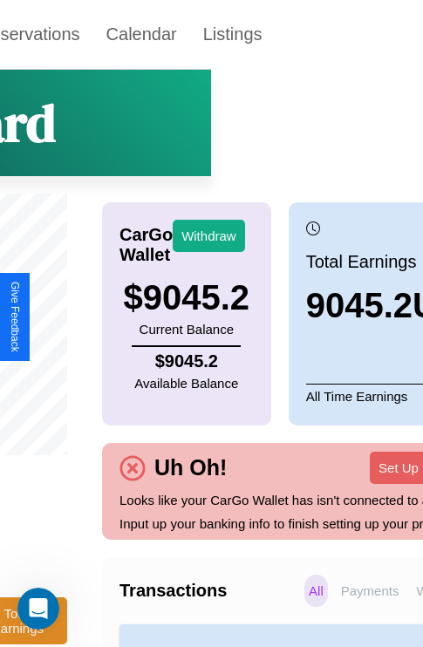 This screenshot has width=423, height=647. Describe the element at coordinates (190, 467) in the screenshot. I see `h4: Uh Oh!` at that location.